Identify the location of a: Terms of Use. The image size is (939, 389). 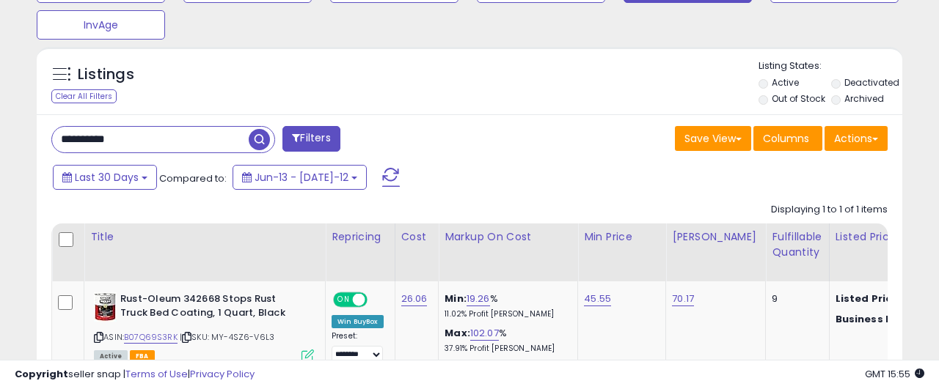
(156, 374).